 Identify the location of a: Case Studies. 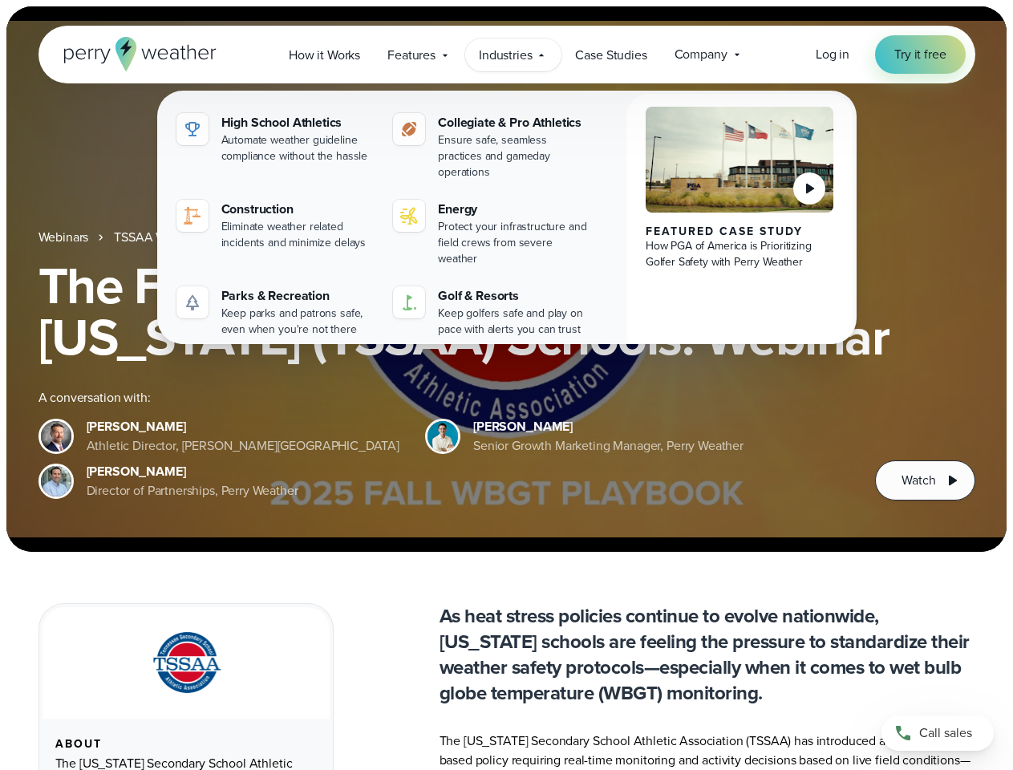
(611, 55).